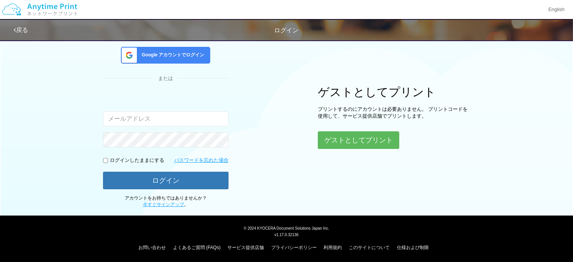 This screenshot has height=262, width=573. Describe the element at coordinates (287, 30) in the screenshot. I see `span: ログイン` at that location.